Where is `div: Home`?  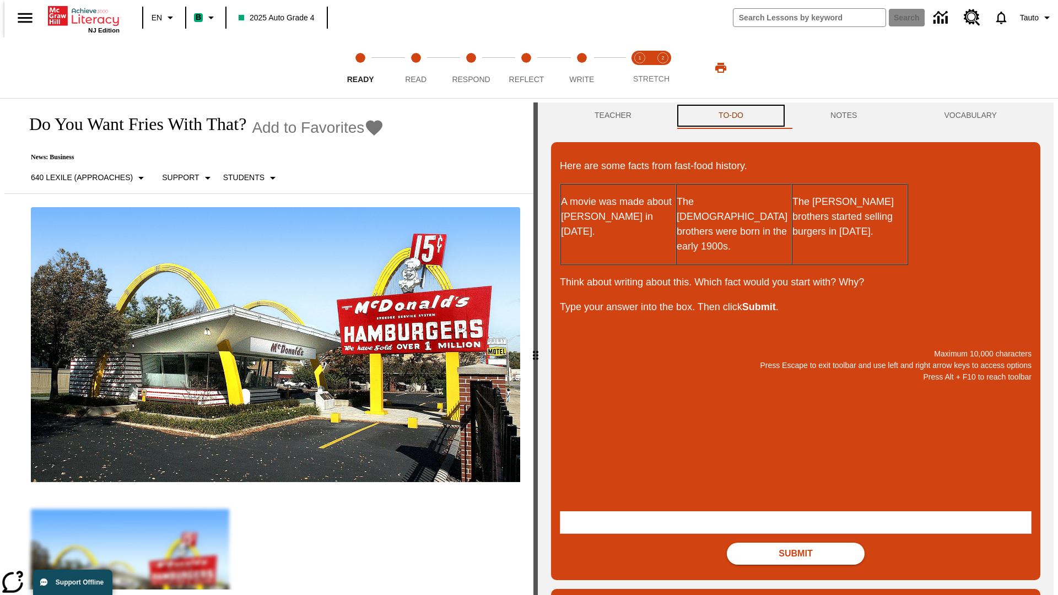 div: Home is located at coordinates (84, 19).